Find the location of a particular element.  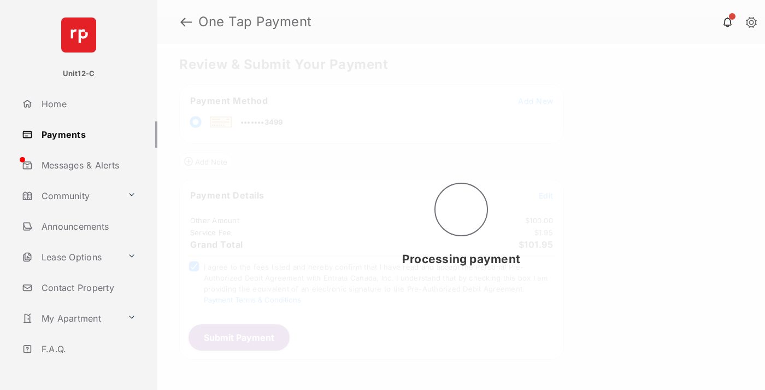

a: Announcements is located at coordinates (87, 226).